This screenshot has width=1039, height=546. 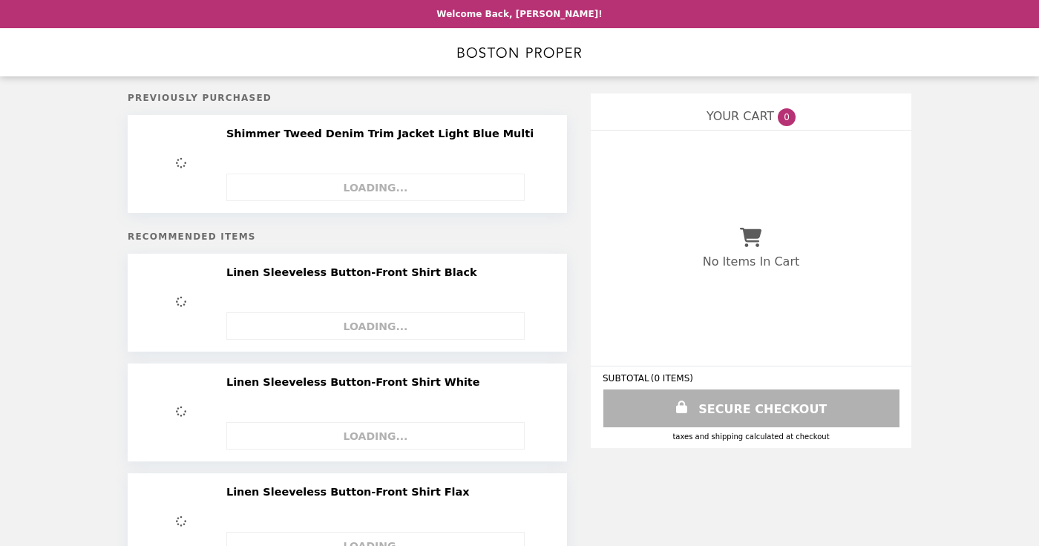 What do you see at coordinates (347, 98) in the screenshot?
I see `h5: Previously Purchased` at bounding box center [347, 98].